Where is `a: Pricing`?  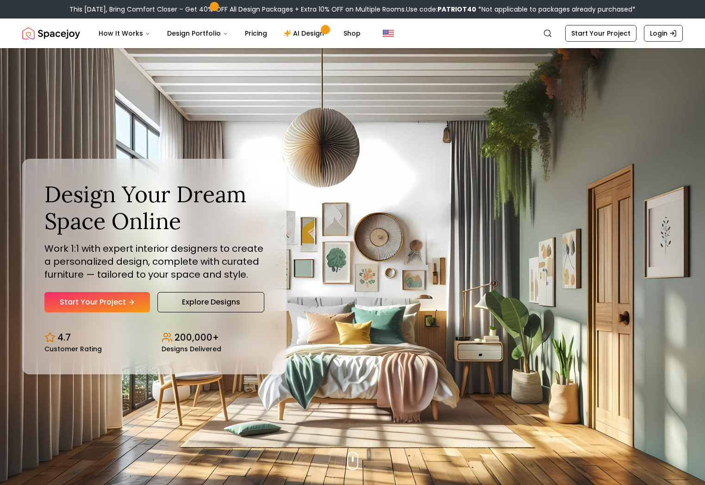
a: Pricing is located at coordinates (256, 33).